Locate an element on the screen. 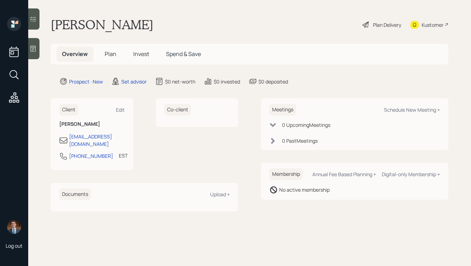  div: Plan Delivery is located at coordinates (387, 25).